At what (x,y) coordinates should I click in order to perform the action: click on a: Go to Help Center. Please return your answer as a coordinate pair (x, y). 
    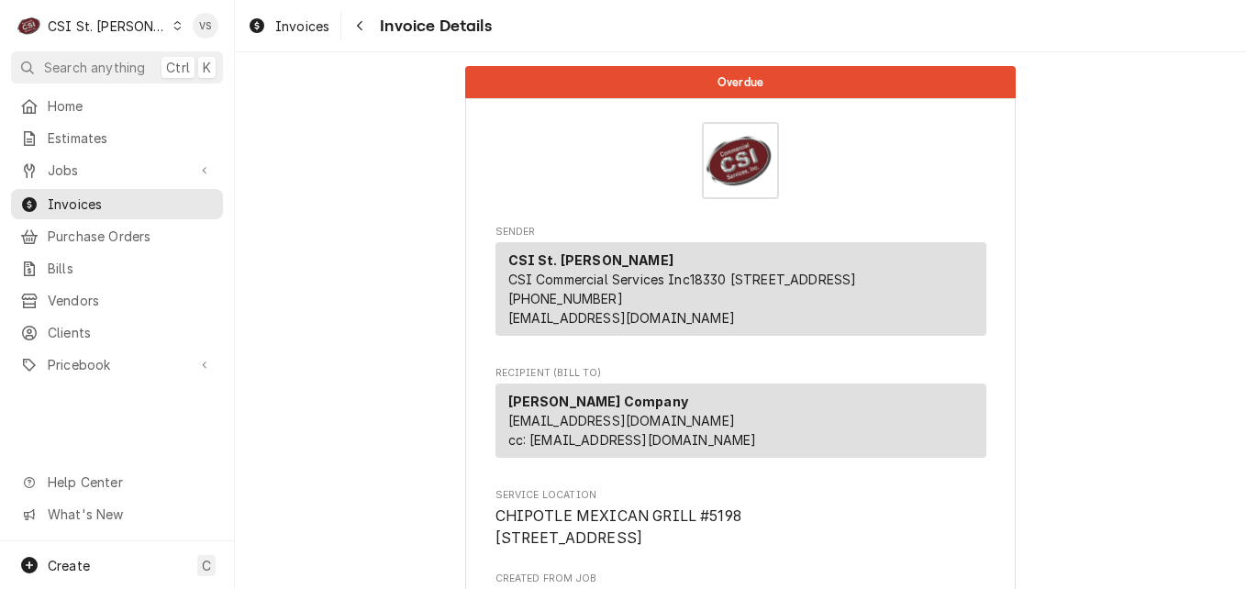
    Looking at the image, I should click on (116, 482).